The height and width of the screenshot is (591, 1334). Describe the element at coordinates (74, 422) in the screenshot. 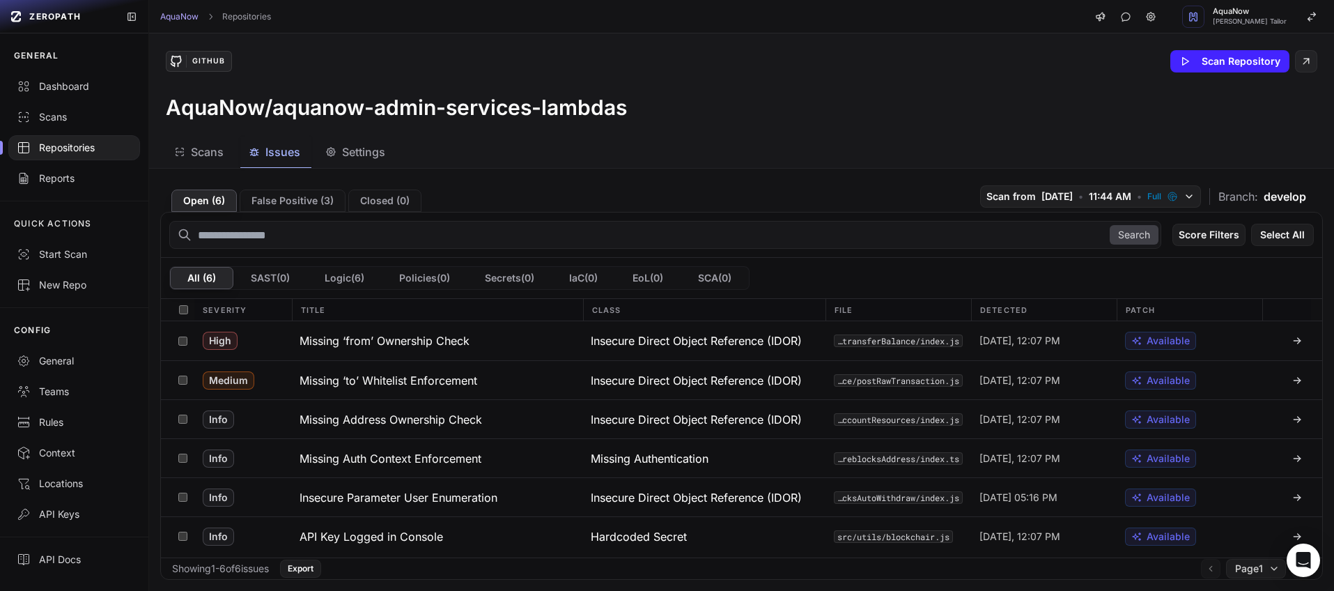

I see `div: Rules` at that location.